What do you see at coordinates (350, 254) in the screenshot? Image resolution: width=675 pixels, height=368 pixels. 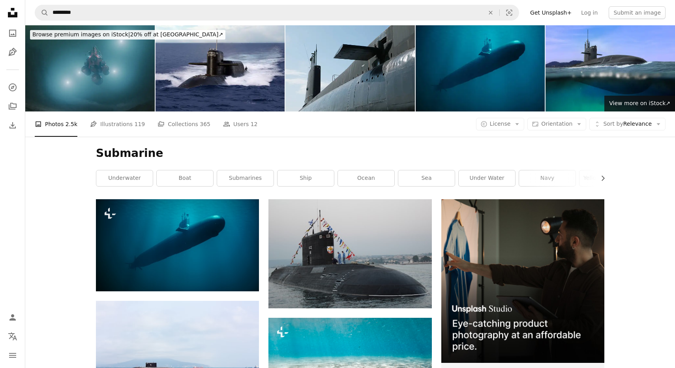 I see `a: black ship on sea under gray sky during daytime` at bounding box center [350, 254].